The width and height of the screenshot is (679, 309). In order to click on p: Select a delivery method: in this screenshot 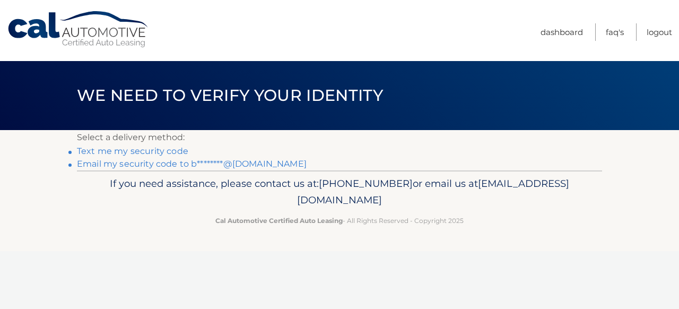, I will do `click(339, 137)`.